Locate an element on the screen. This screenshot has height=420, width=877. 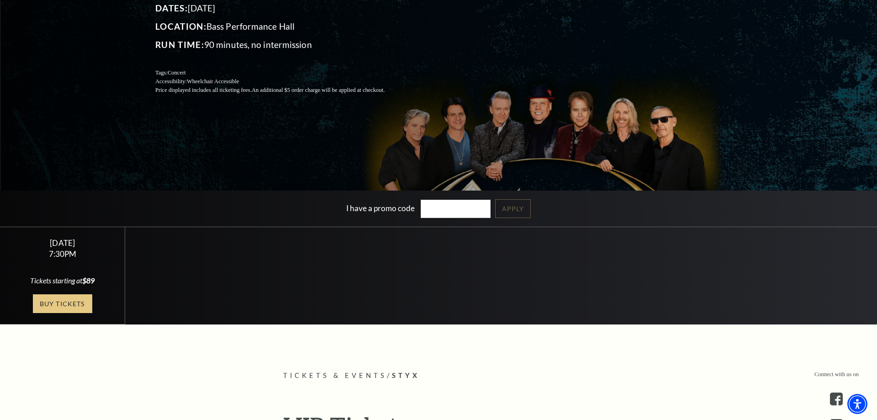
span: Tickets & Events is located at coordinates (335, 375).